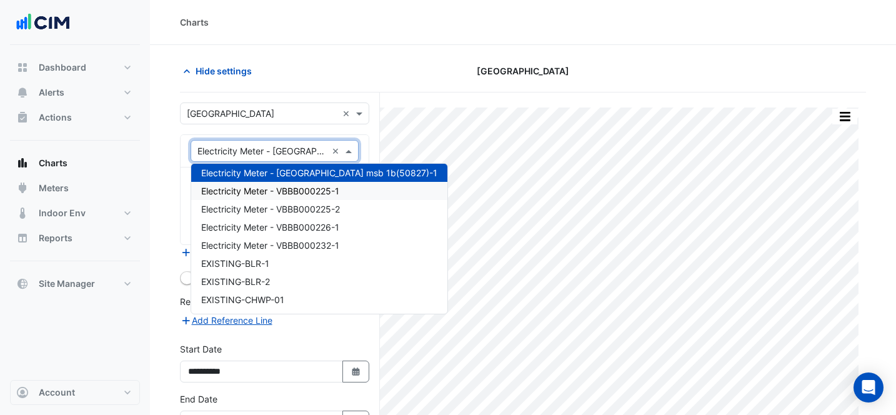  What do you see at coordinates (22, 284) in the screenshot?
I see `app-icon: Site Manager` at bounding box center [22, 284].